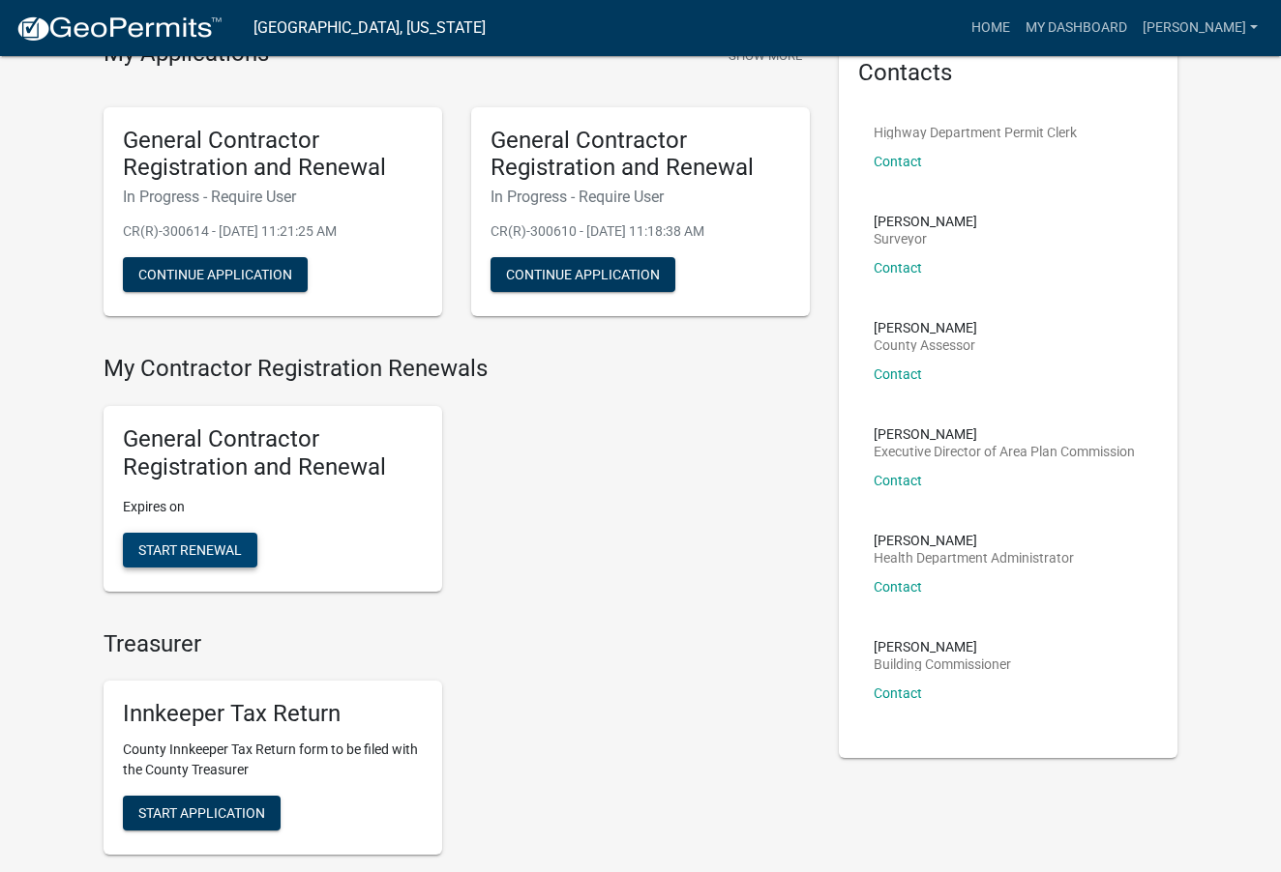 The width and height of the screenshot is (1281, 872). Describe the element at coordinates (1008, 73) in the screenshot. I see `h5: Contacts` at that location.